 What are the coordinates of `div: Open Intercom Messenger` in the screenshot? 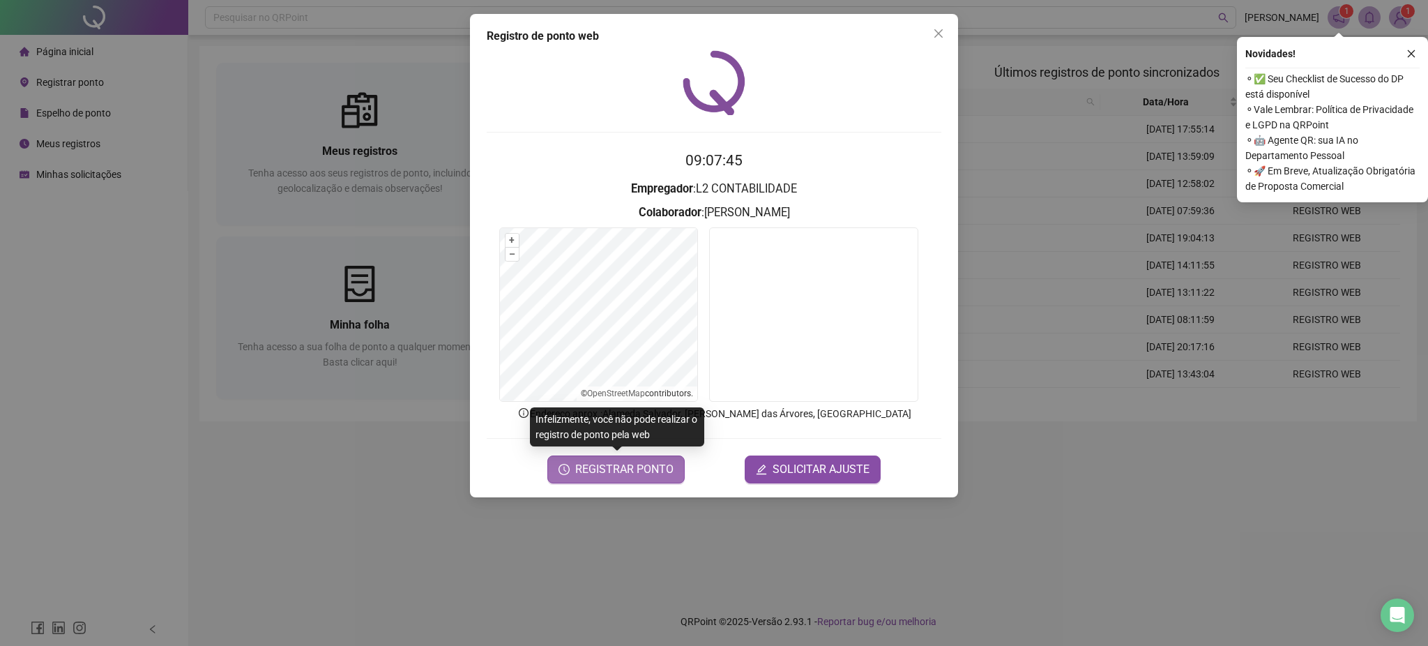 It's located at (1397, 615).